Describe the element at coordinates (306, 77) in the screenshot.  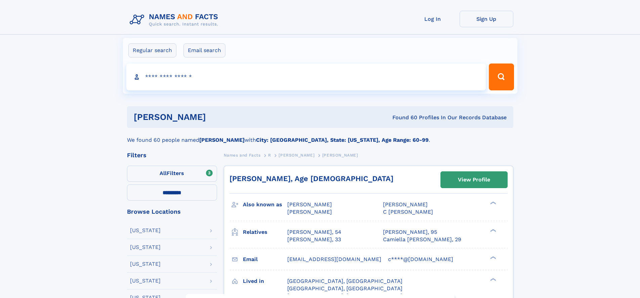
I see `input: search input` at that location.